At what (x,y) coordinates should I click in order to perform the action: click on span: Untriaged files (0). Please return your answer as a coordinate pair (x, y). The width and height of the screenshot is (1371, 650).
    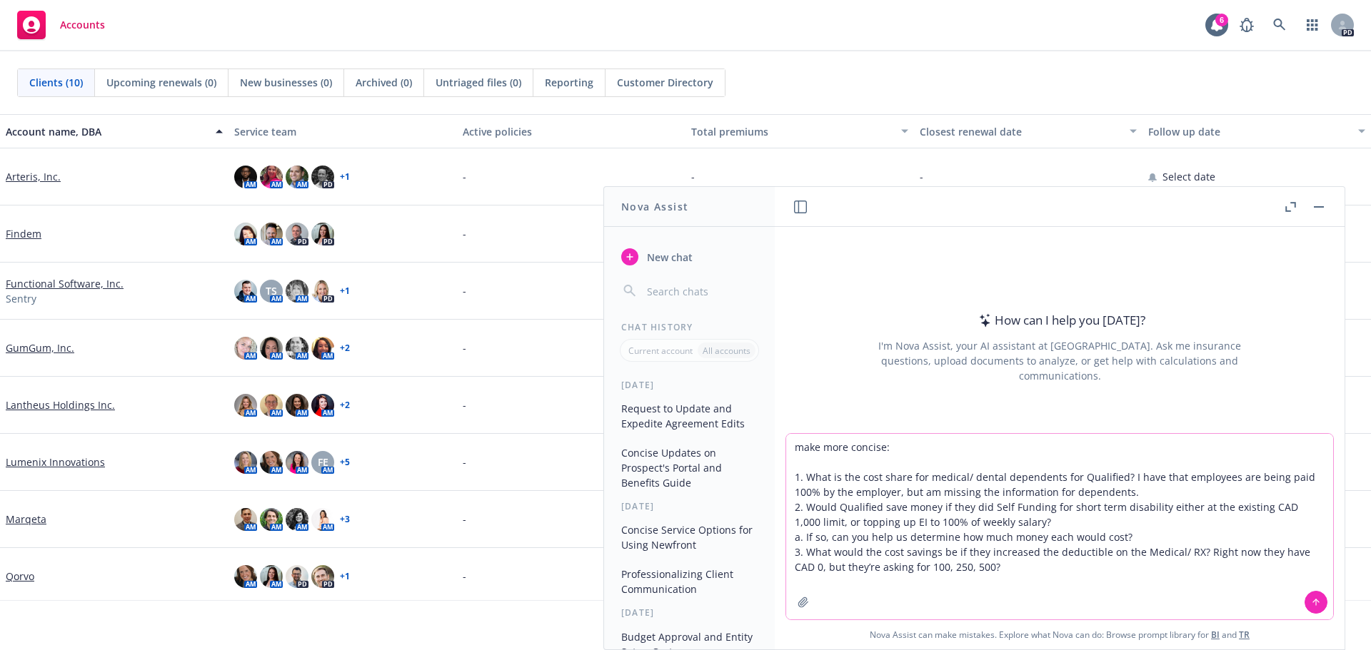
    Looking at the image, I should click on (478, 82).